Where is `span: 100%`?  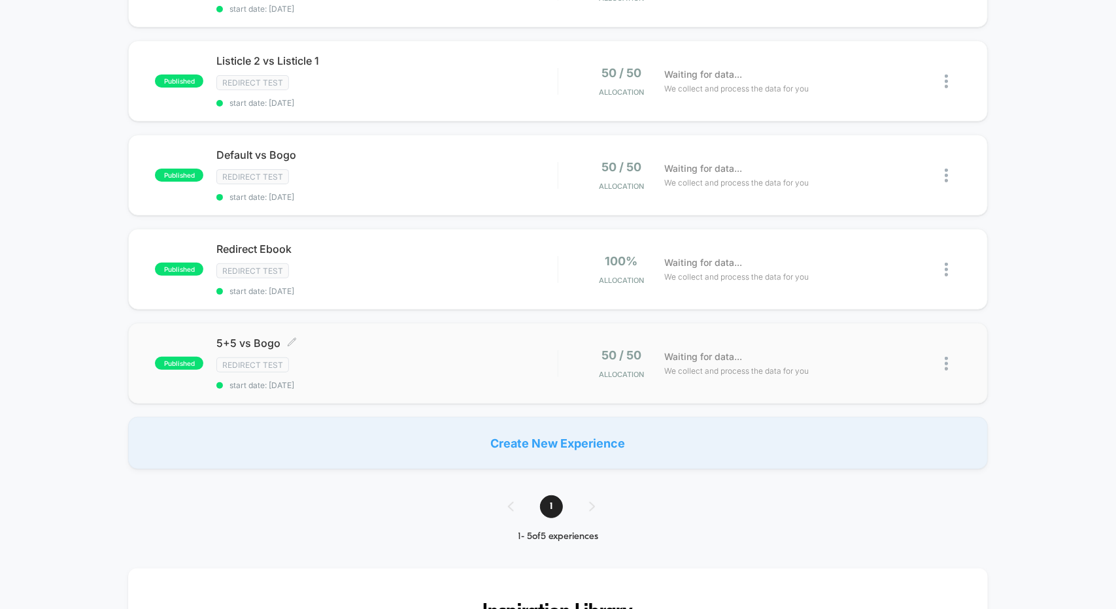 span: 100% is located at coordinates (621, 261).